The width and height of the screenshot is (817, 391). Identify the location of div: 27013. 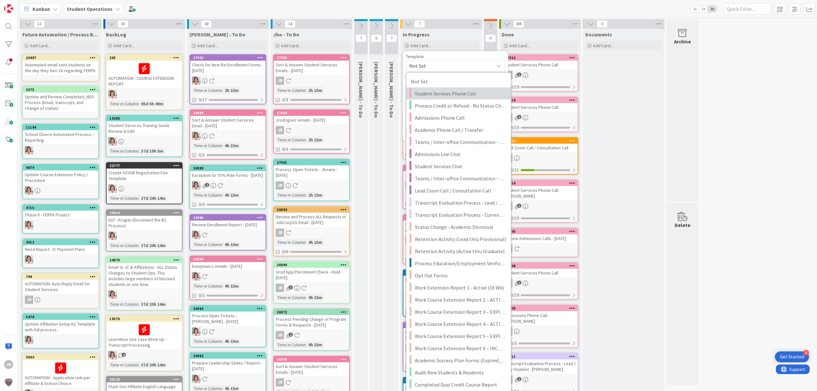
(541, 58).